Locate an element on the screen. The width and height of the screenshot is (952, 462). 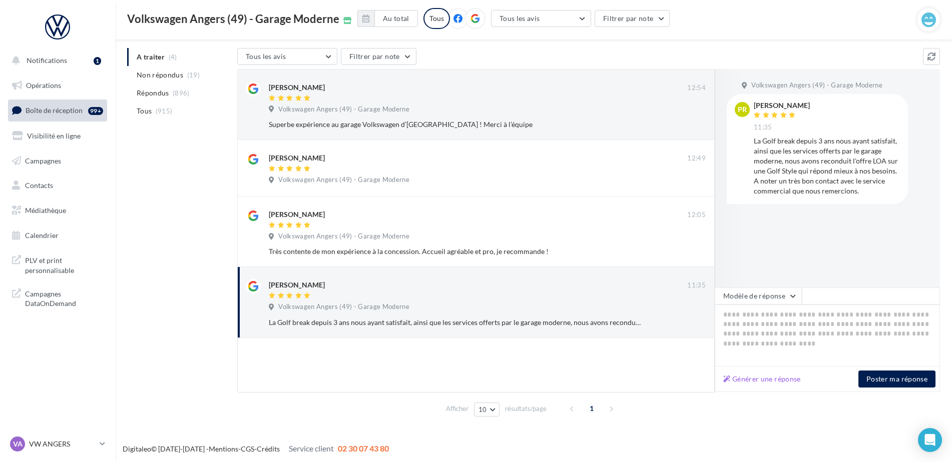
span: (19) is located at coordinates (193, 75).